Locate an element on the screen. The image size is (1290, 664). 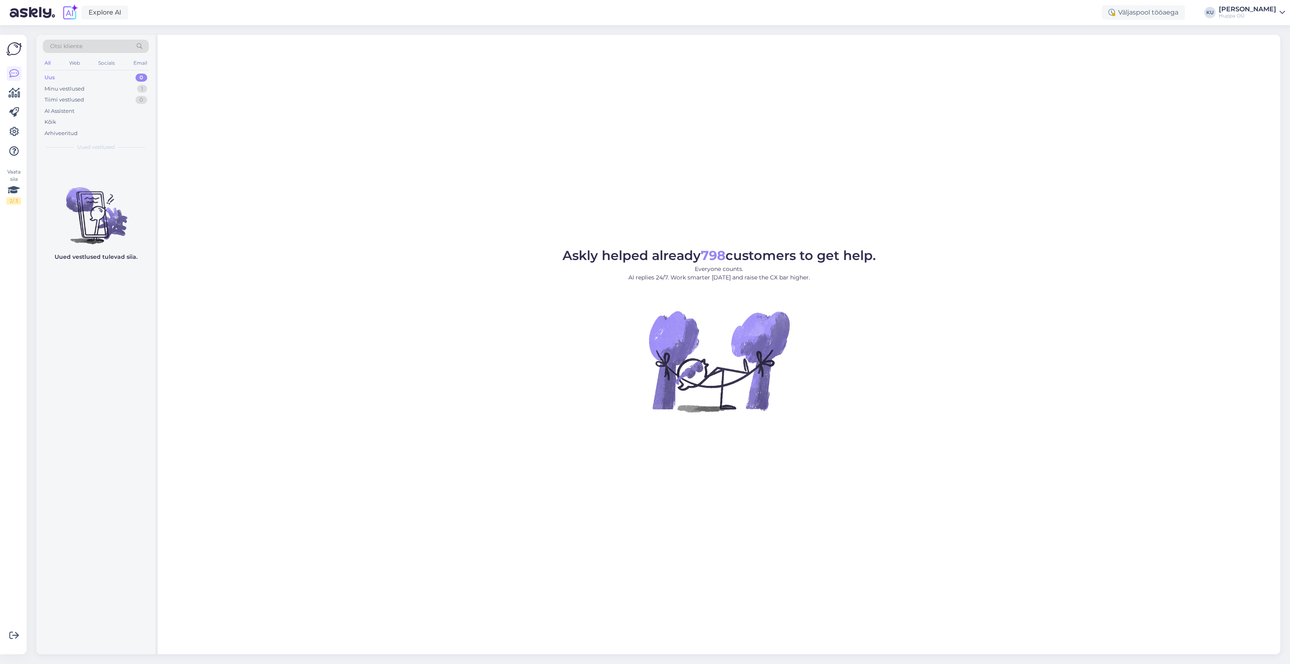
img: explore-ai is located at coordinates (70, 13).